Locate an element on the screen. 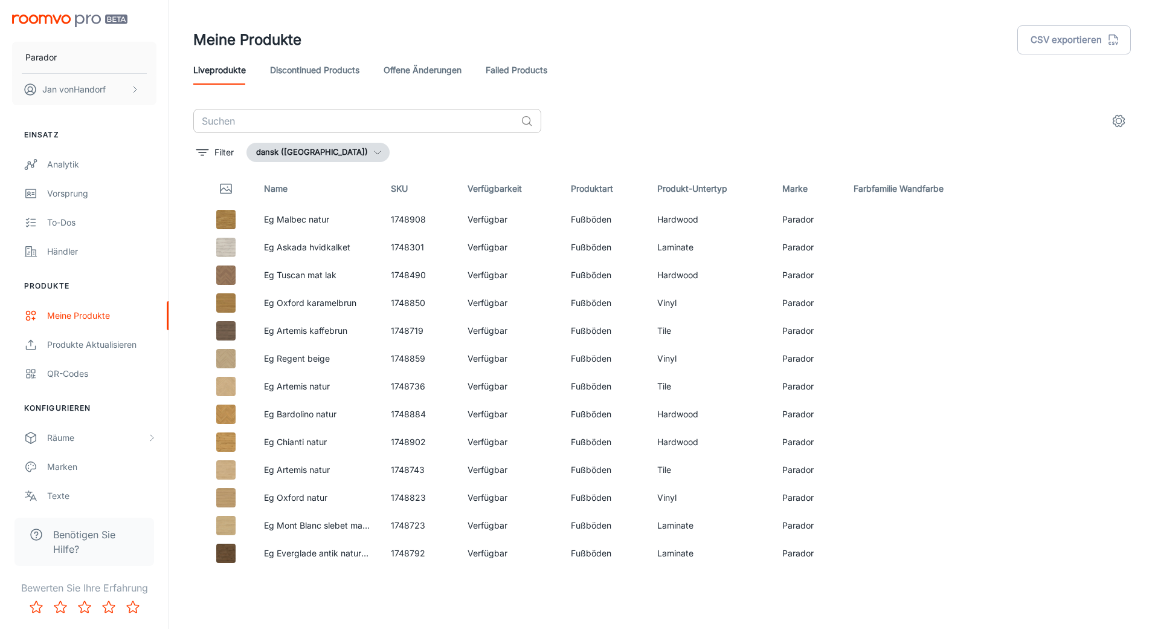  h1: Meine Produkte is located at coordinates (247, 40).